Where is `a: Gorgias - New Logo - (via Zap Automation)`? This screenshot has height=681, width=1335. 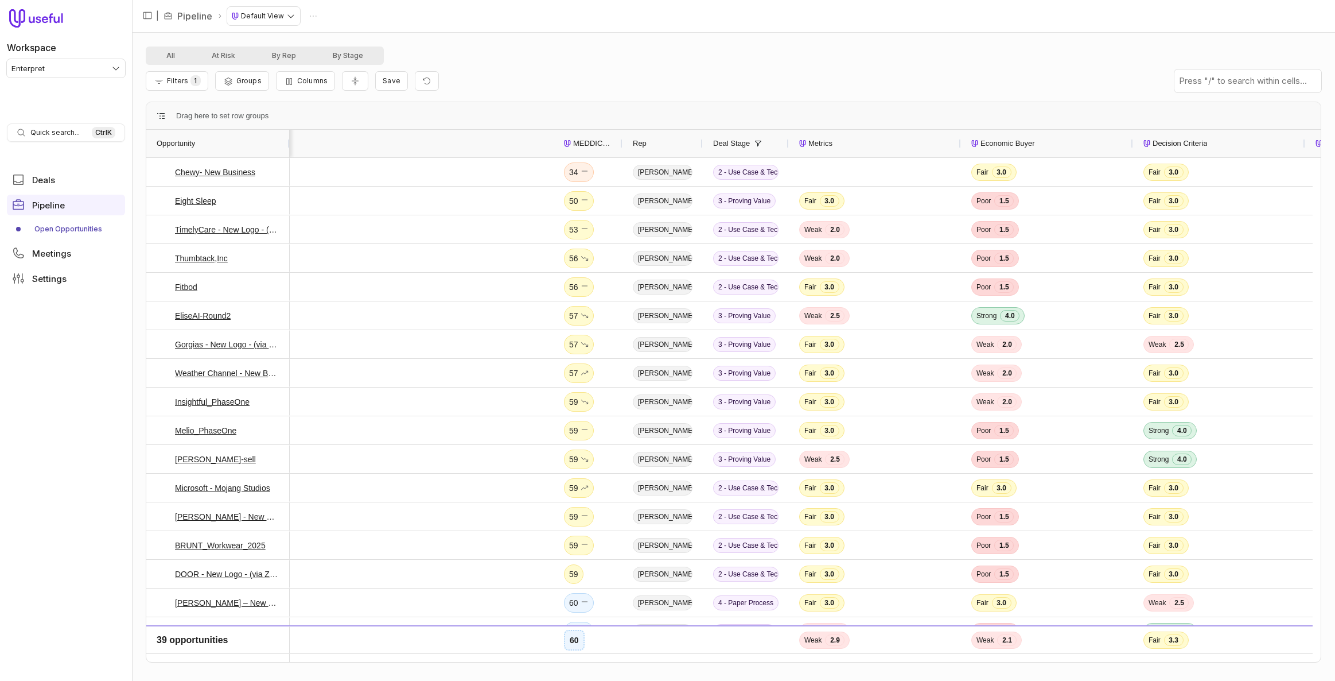 a: Gorgias - New Logo - (via Zap Automation) is located at coordinates (227, 344).